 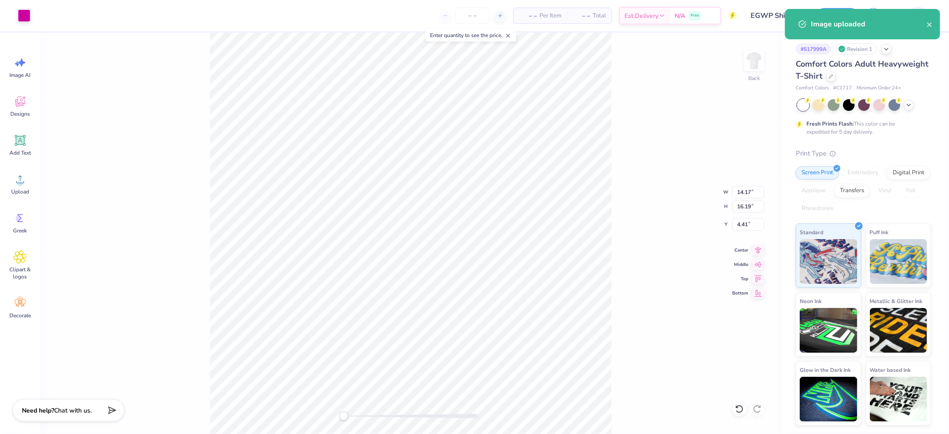 I want to click on span: Decorate, so click(x=20, y=316).